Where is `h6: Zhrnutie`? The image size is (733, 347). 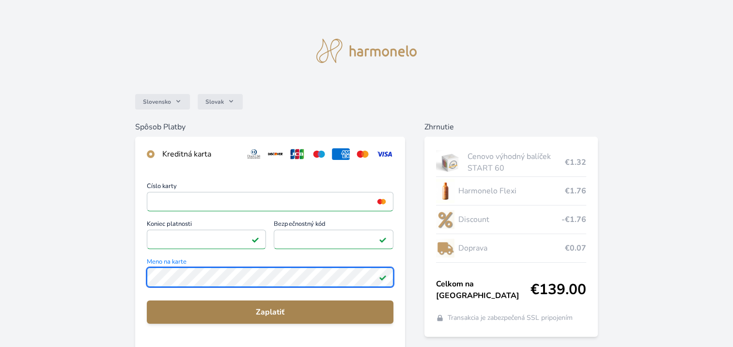 h6: Zhrnutie is located at coordinates (511, 127).